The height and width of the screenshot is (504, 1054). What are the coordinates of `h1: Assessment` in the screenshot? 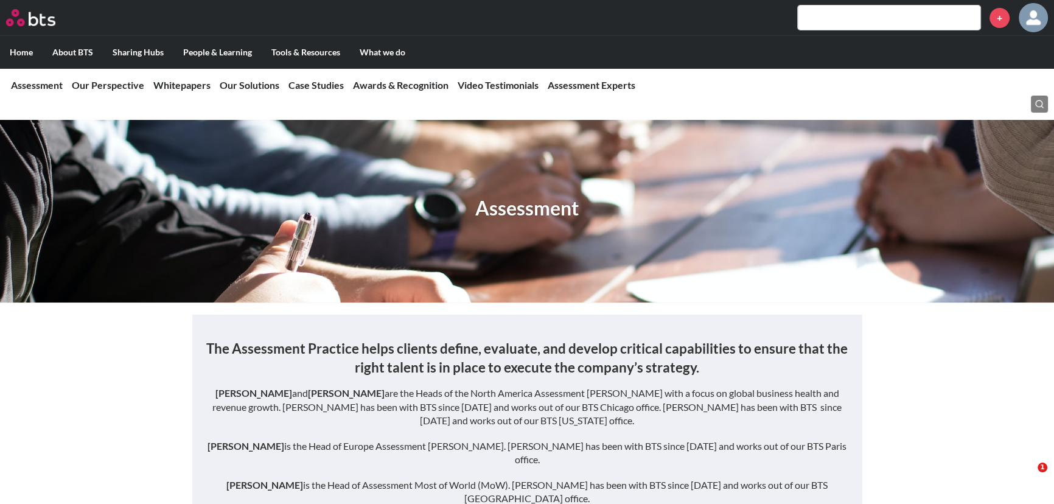 It's located at (527, 208).